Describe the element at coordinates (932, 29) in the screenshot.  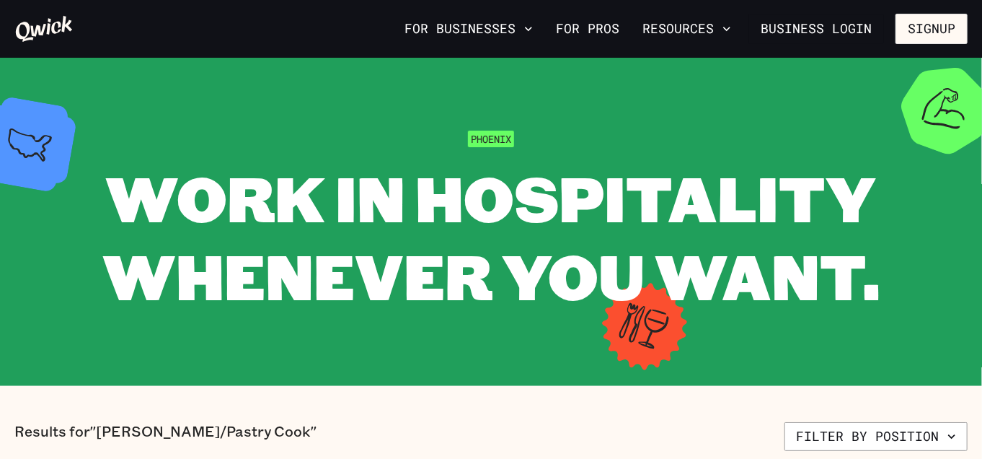
I see `button: Signup` at that location.